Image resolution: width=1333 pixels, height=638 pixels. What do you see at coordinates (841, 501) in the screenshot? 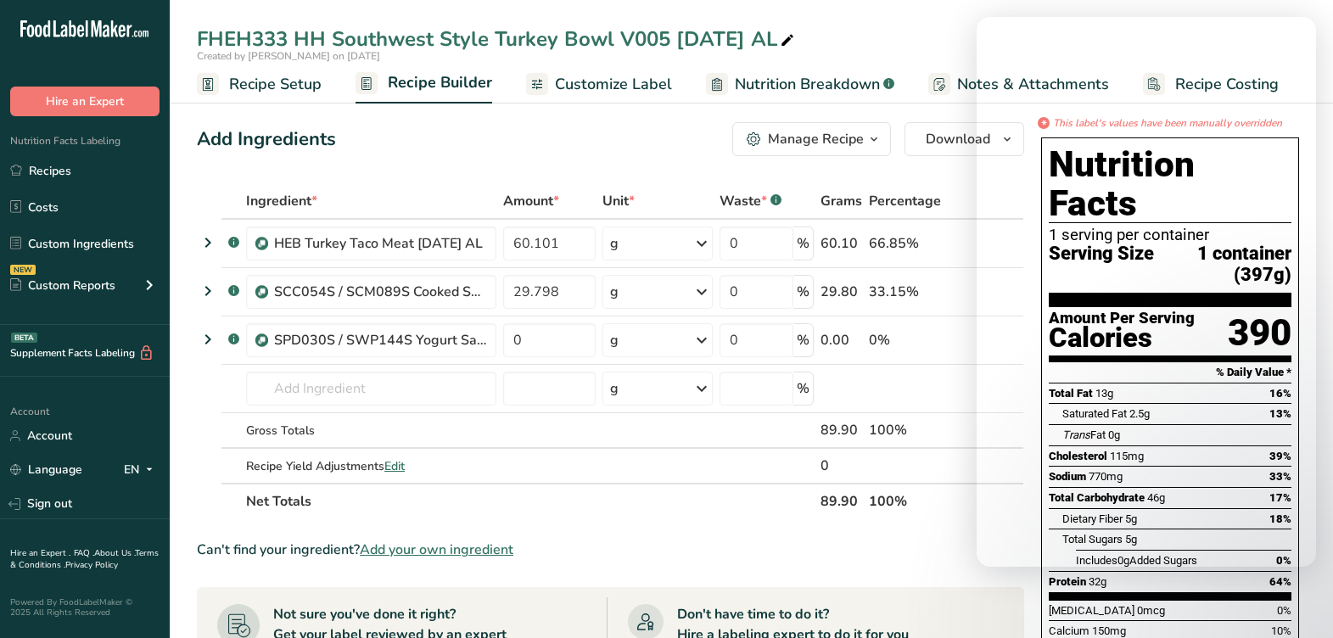
I see `th: 89.90` at bounding box center [841, 501].